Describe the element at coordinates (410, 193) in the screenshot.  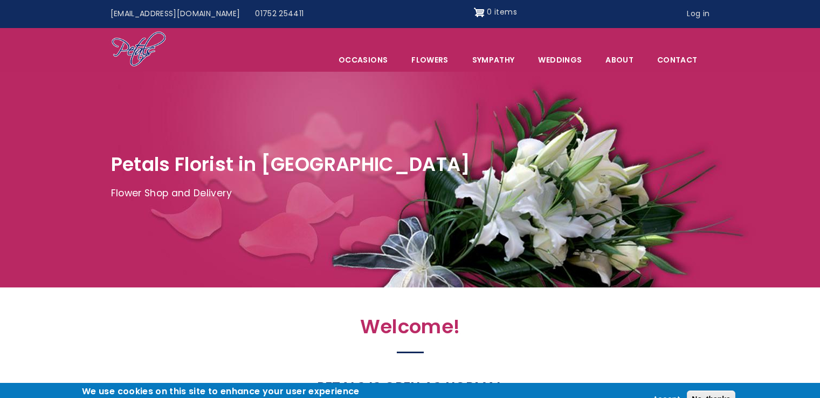
I see `p: Flower Shop and Delivery` at that location.